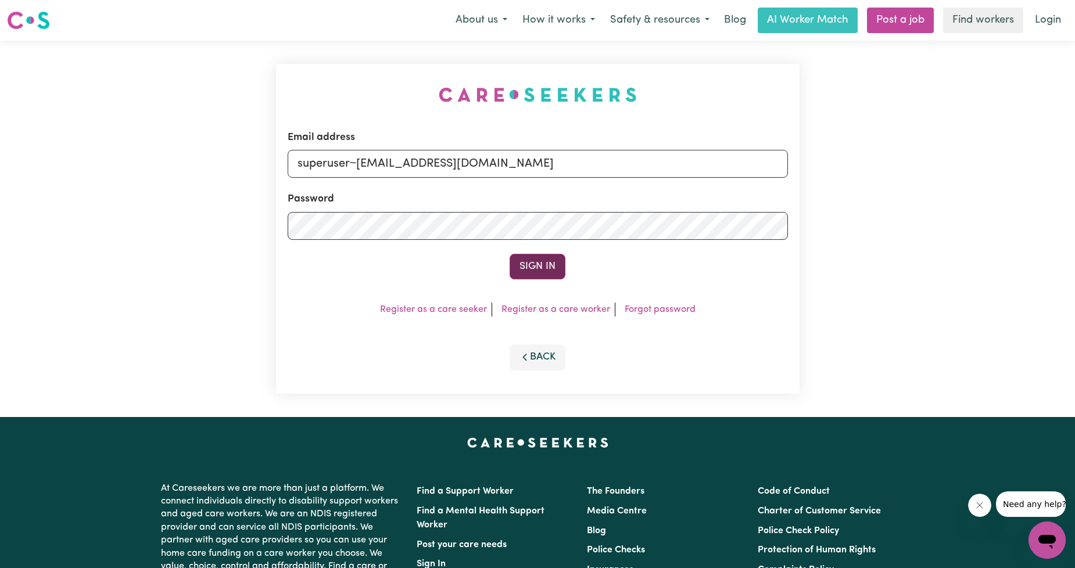 The height and width of the screenshot is (568, 1075). I want to click on a: Careseekers home page, so click(538, 443).